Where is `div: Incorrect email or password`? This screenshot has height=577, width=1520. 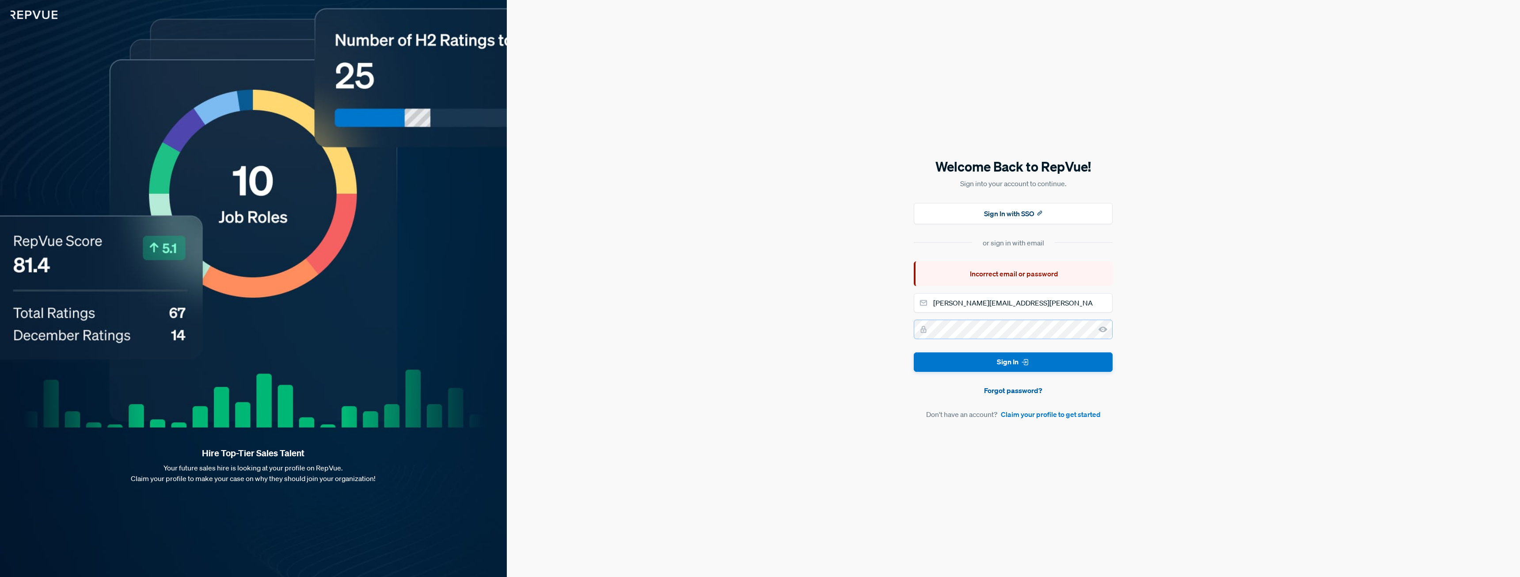 div: Incorrect email or password is located at coordinates (1013, 274).